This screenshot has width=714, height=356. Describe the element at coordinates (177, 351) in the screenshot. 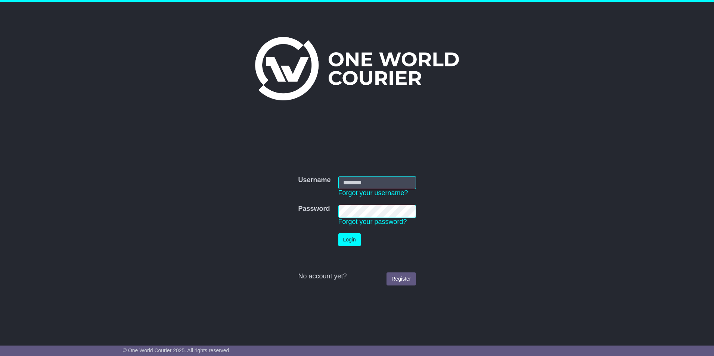

I see `span: © One World Courier 2025. All rights reserved.` at that location.